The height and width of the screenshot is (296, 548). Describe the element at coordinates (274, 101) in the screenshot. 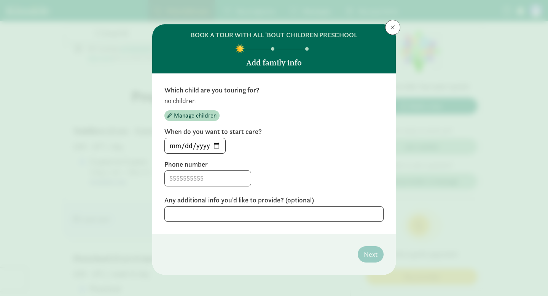

I see `p: no children` at that location.